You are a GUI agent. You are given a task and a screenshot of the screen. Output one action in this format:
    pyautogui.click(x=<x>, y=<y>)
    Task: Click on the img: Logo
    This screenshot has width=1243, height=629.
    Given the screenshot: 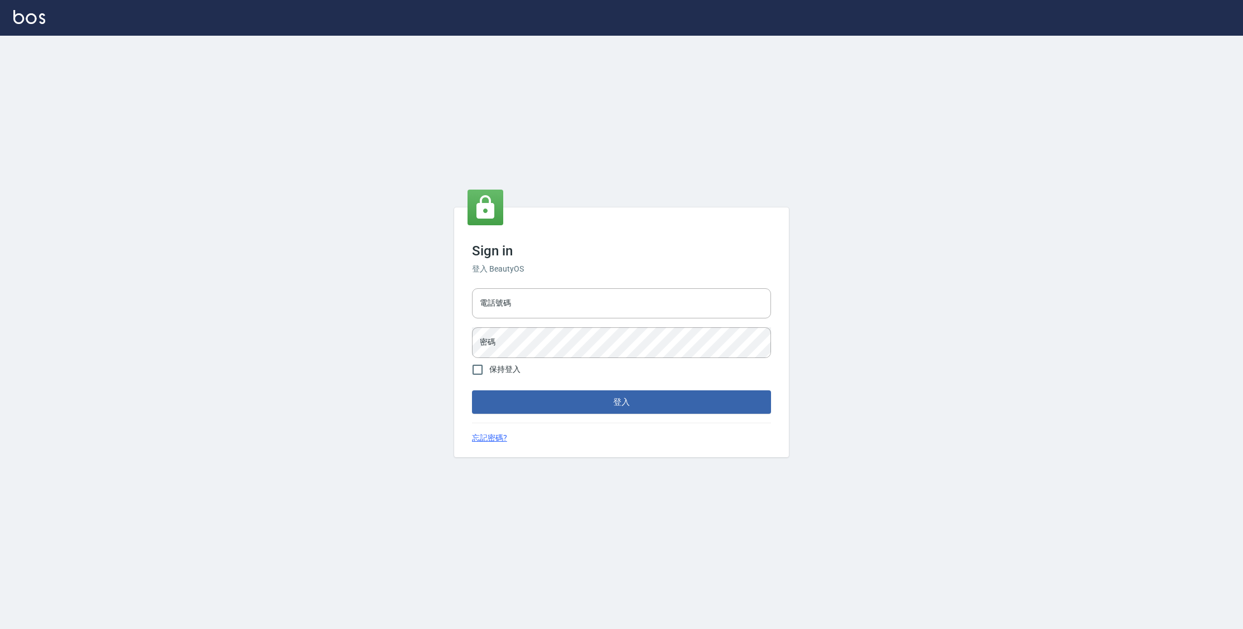 What is the action you would take?
    pyautogui.click(x=29, y=17)
    